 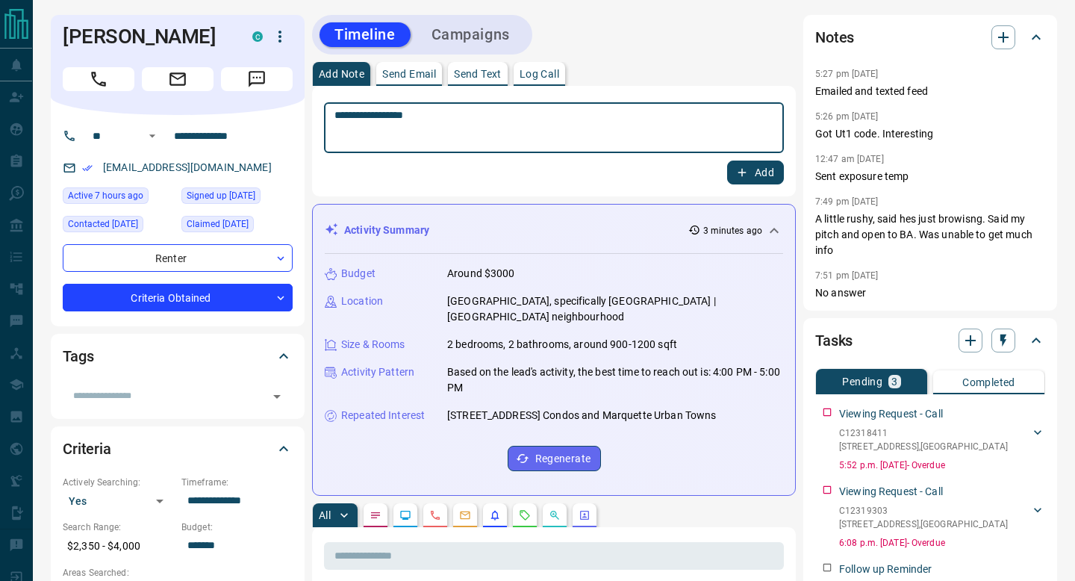 What do you see at coordinates (930, 340) in the screenshot?
I see `div: Tasks` at bounding box center [930, 340].